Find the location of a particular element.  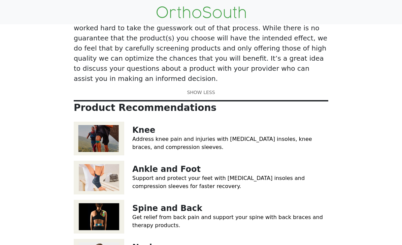

a: Get relief from back pain and support your spine with back braces and therapy products. is located at coordinates (228, 221).